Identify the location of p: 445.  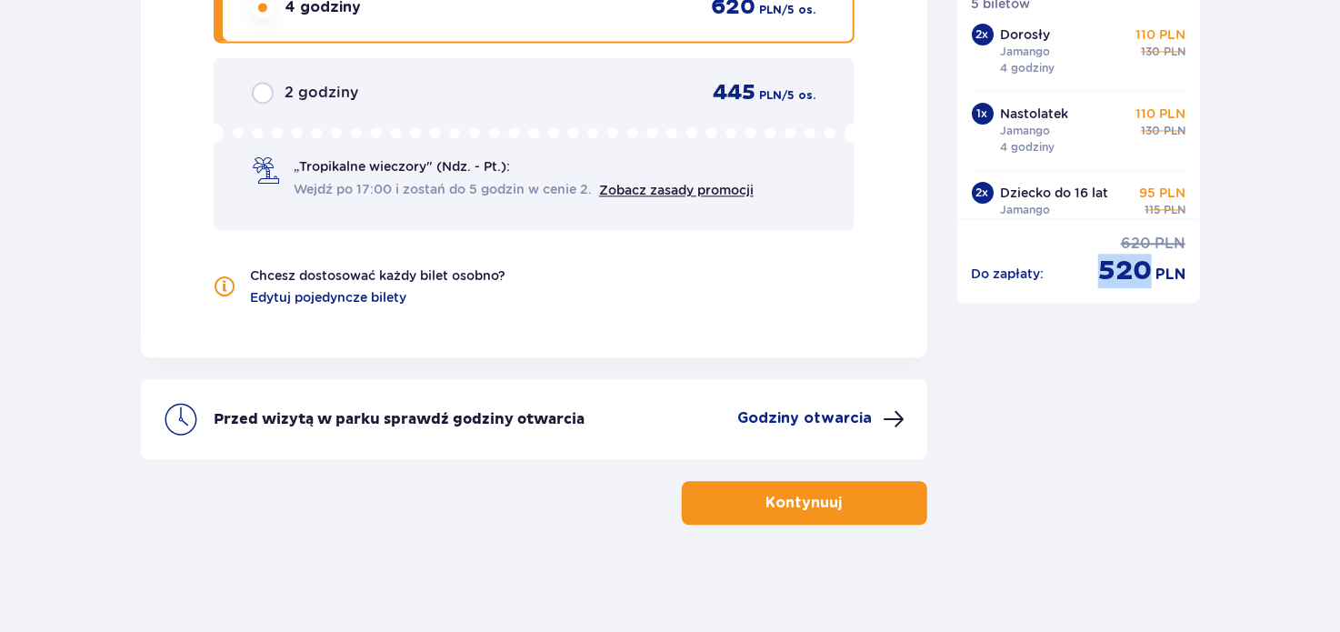
(735, 93).